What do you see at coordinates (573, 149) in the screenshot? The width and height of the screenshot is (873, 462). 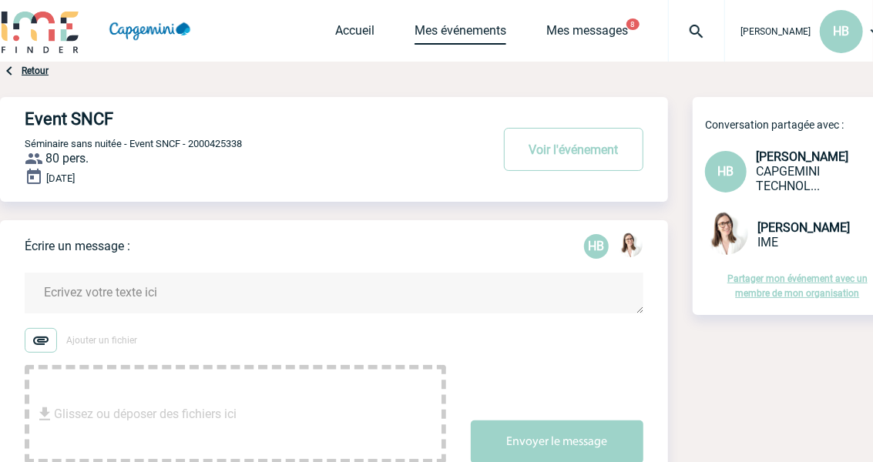 I see `button: Voir l'événement` at bounding box center [573, 149].